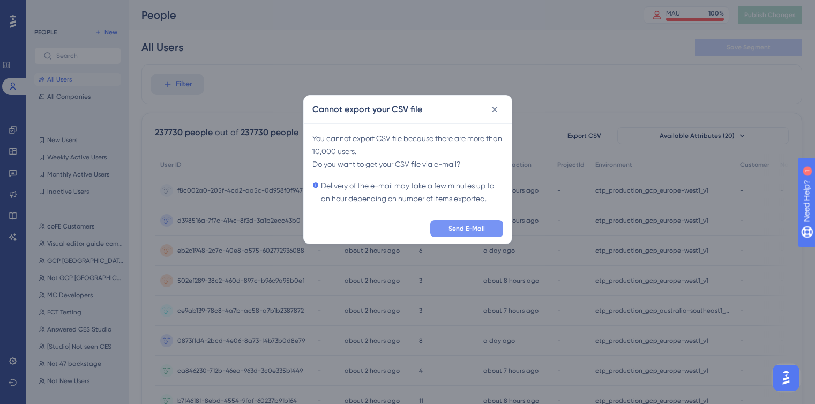  What do you see at coordinates (16, 16) in the screenshot?
I see `img: launcher-image-alternative-text` at bounding box center [16, 16].